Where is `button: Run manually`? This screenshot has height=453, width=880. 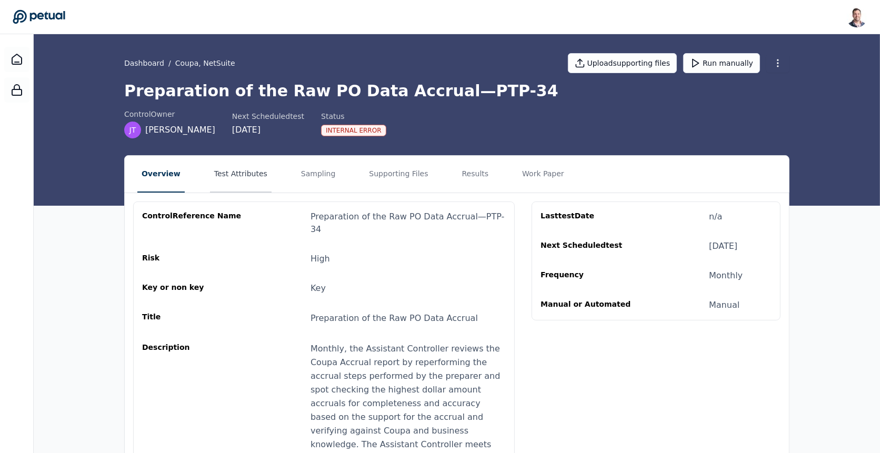 button: Run manually is located at coordinates (722, 63).